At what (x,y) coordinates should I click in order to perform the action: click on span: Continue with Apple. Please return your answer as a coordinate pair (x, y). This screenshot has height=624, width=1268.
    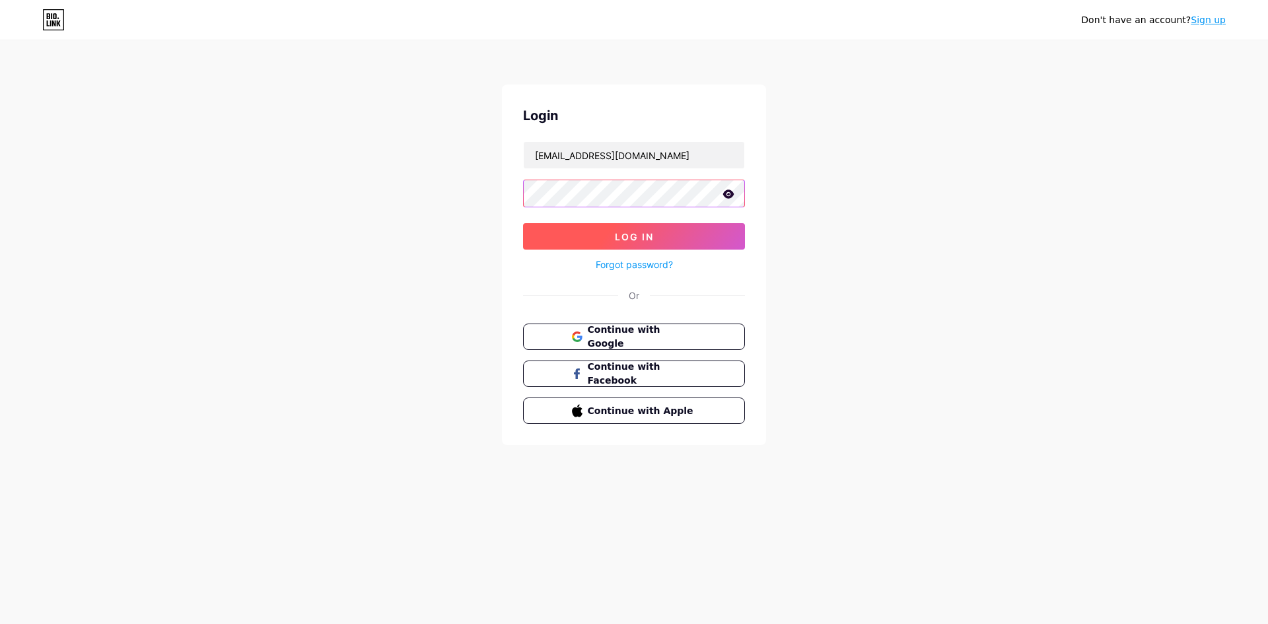
    Looking at the image, I should click on (642, 411).